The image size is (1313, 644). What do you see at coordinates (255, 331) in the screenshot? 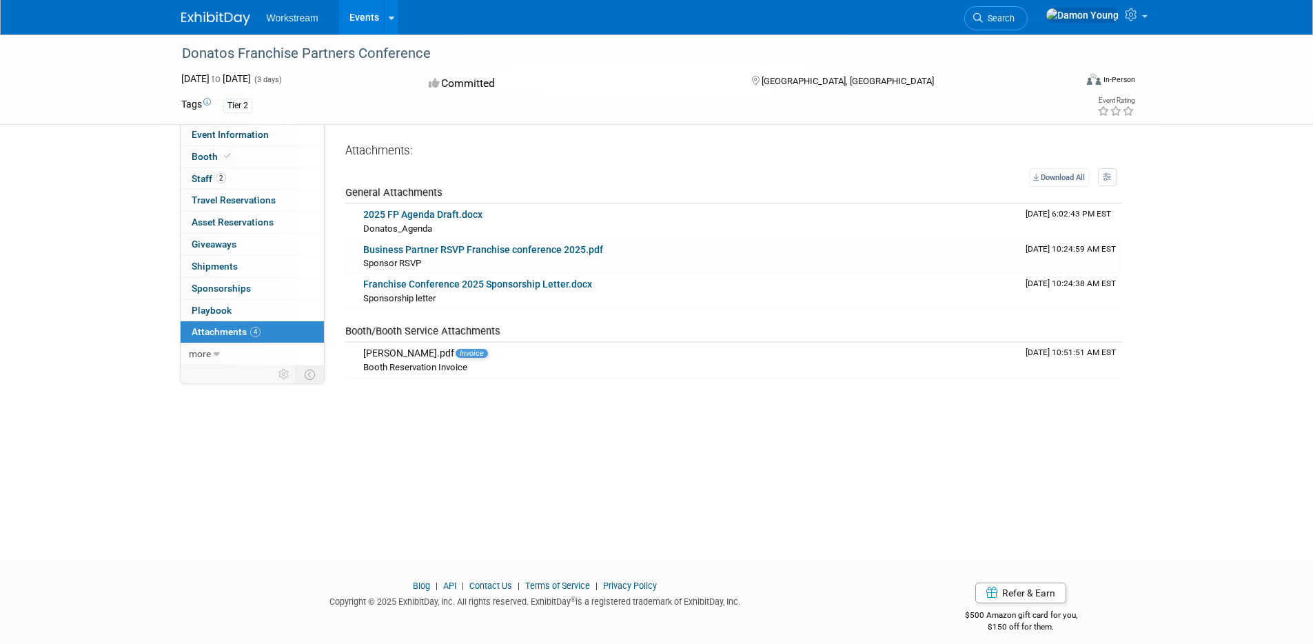
I see `span: 4` at bounding box center [255, 331].